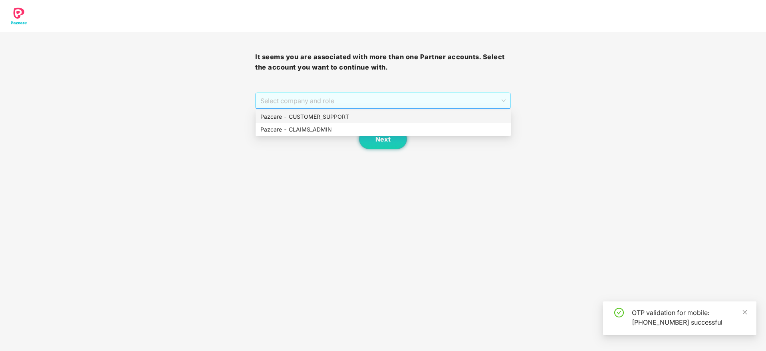 The height and width of the screenshot is (351, 766). Describe the element at coordinates (745, 312) in the screenshot. I see `span: close` at that location.